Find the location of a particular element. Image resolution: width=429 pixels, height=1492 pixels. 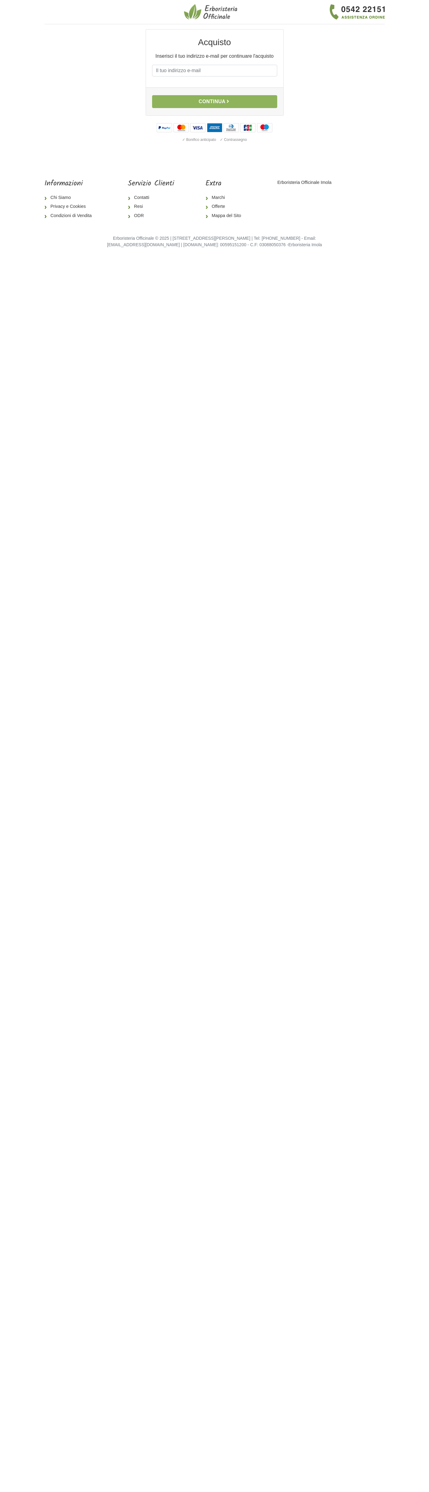

a: ODR is located at coordinates (151, 216).